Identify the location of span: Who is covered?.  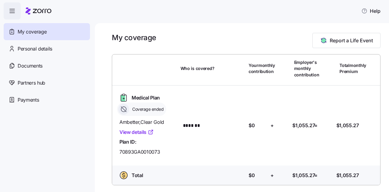
(198, 68).